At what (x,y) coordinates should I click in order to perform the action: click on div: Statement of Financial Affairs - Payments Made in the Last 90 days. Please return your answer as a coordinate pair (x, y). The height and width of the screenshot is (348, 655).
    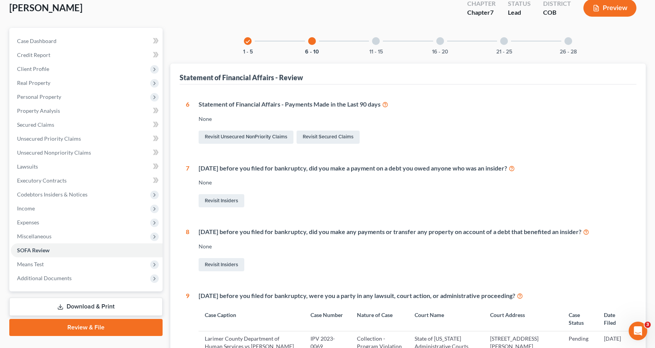
    Looking at the image, I should click on (414, 104).